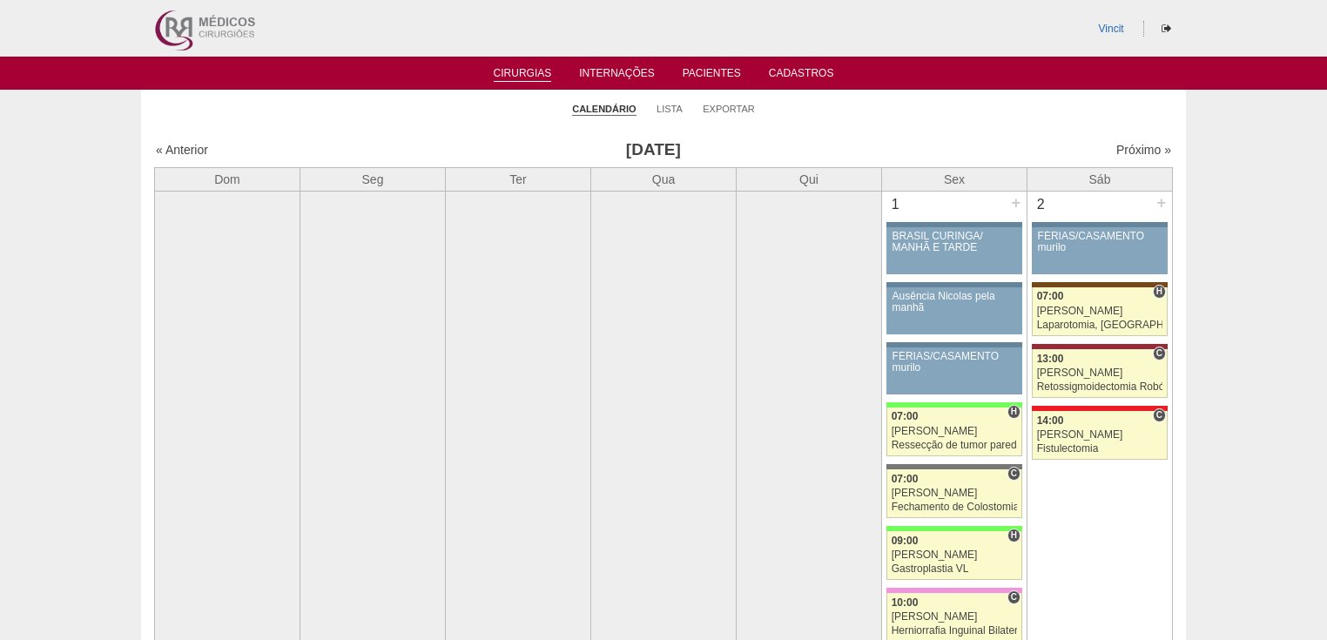  Describe the element at coordinates (603, 109) in the screenshot. I see `a: Calendário` at that location.